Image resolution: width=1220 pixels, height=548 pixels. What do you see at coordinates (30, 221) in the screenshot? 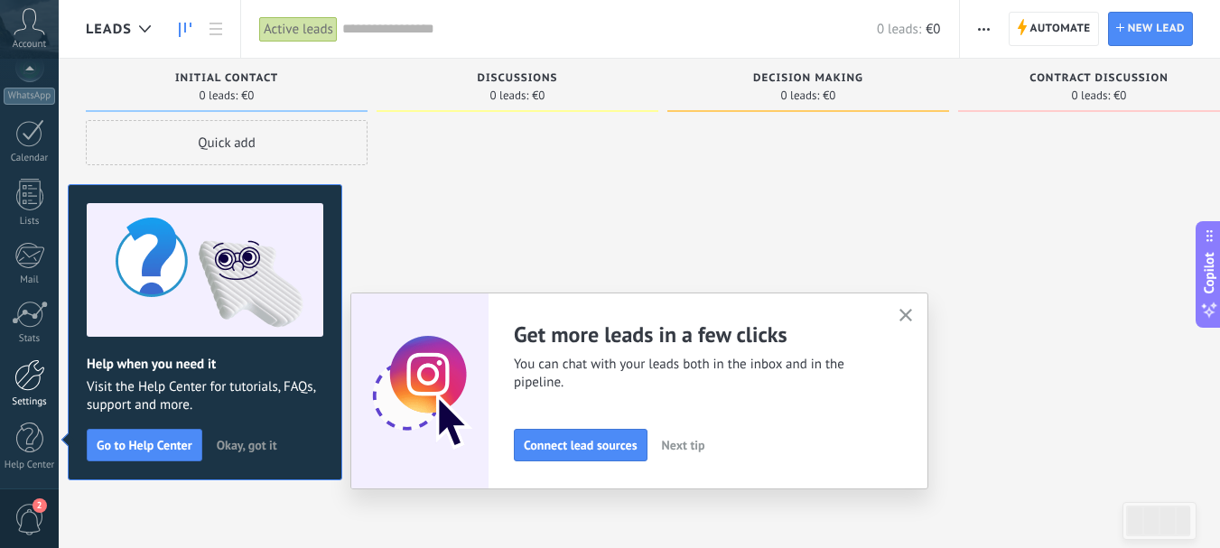
I see `div: Lists` at bounding box center [30, 221].